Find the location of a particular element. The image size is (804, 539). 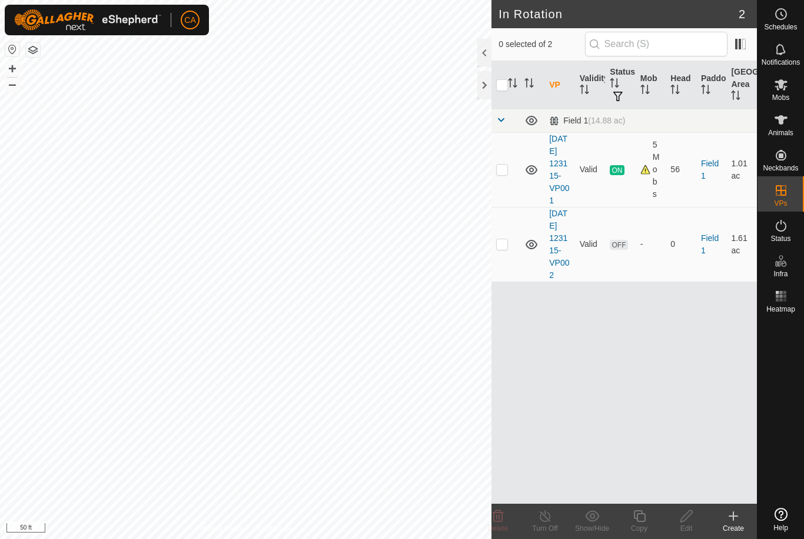

span: OFF is located at coordinates (618, 245).